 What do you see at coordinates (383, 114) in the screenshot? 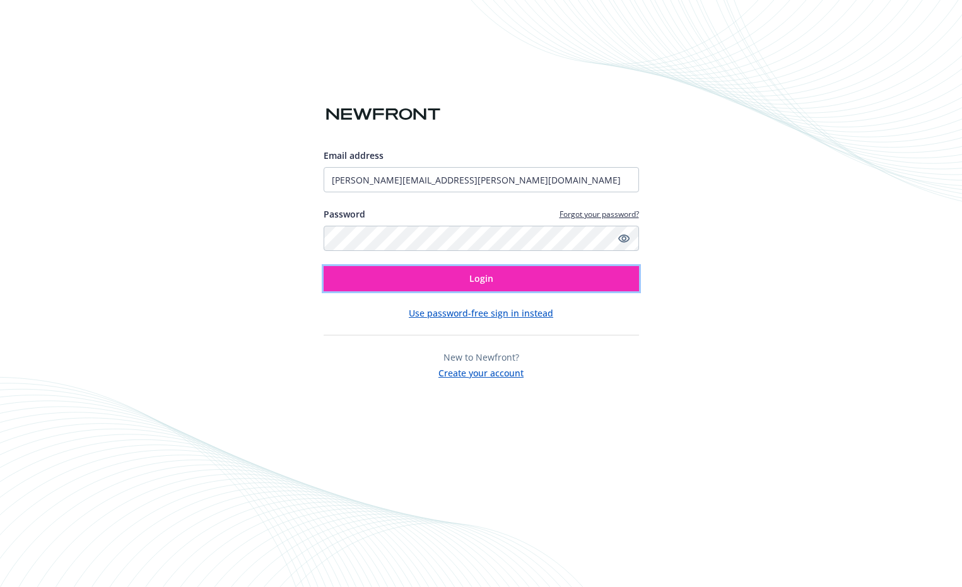
I see `img: Newfront logo` at bounding box center [383, 114].